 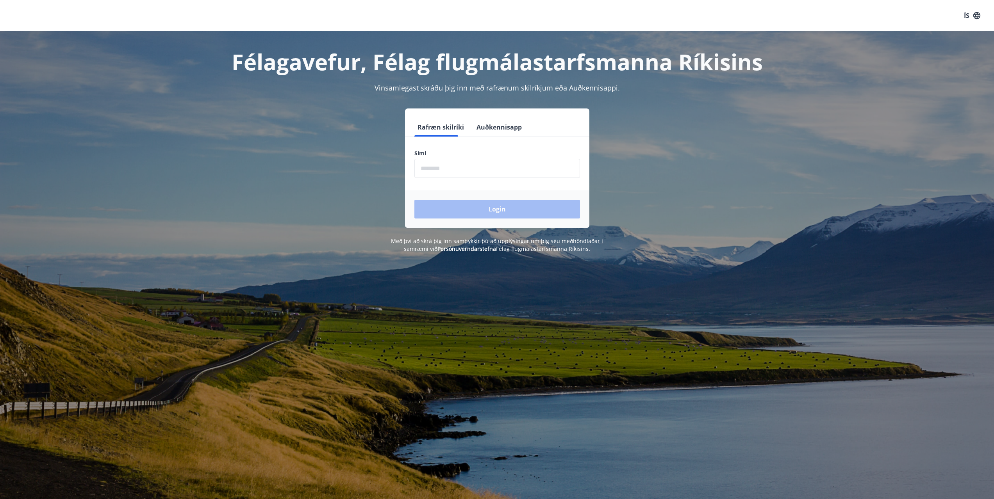 I want to click on a: Persónuverndarstefna, so click(x=467, y=249).